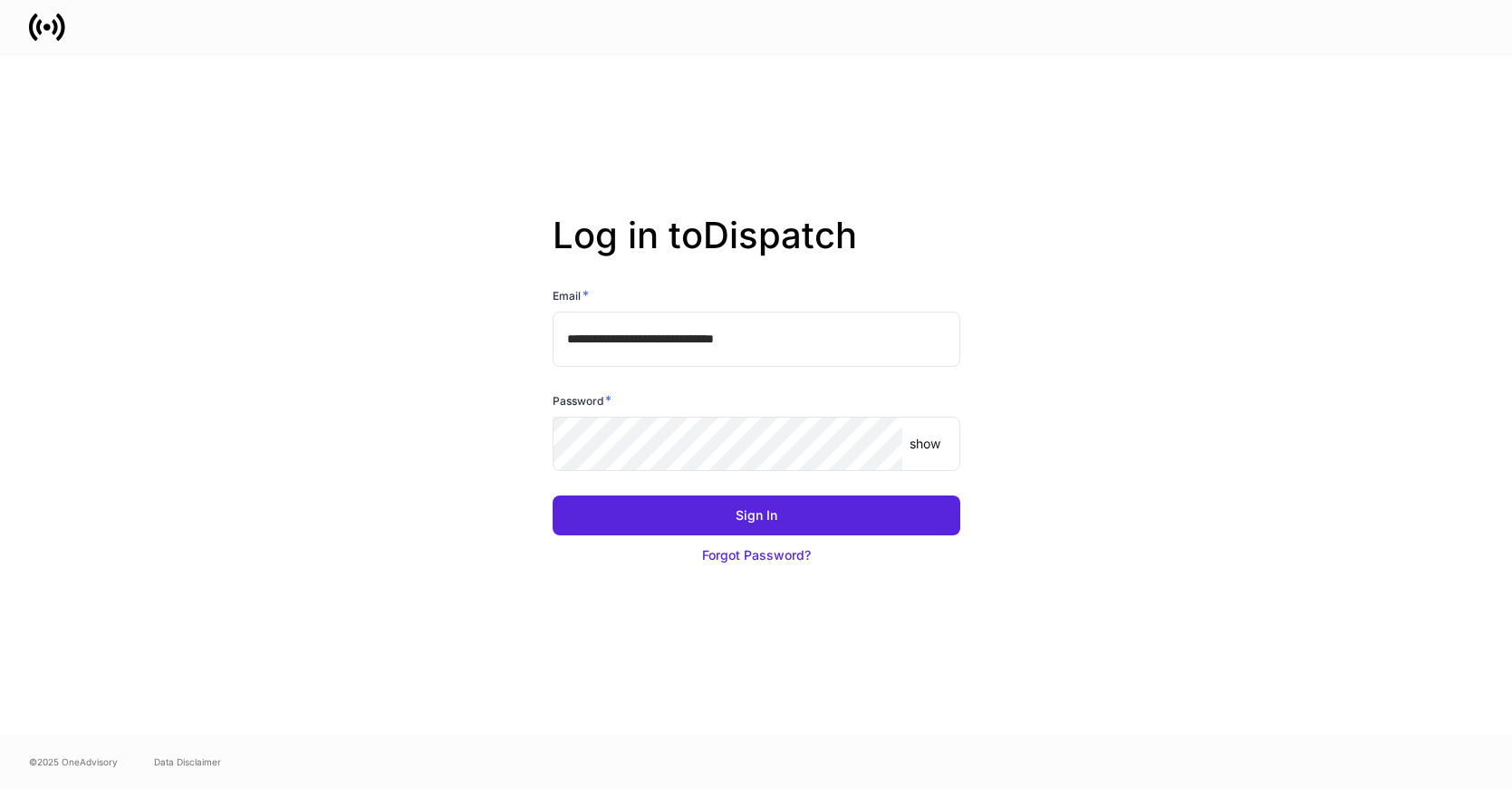  Describe the element at coordinates (756, 516) in the screenshot. I see `div: Sign In` at that location.